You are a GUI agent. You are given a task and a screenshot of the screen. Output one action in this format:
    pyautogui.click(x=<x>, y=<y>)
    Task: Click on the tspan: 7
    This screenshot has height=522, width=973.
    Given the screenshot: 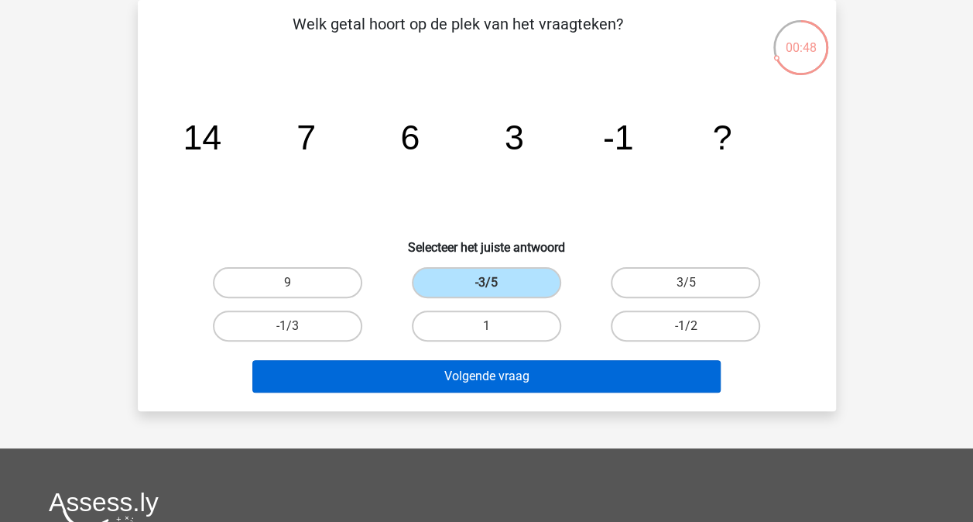 What is the action you would take?
    pyautogui.click(x=306, y=137)
    